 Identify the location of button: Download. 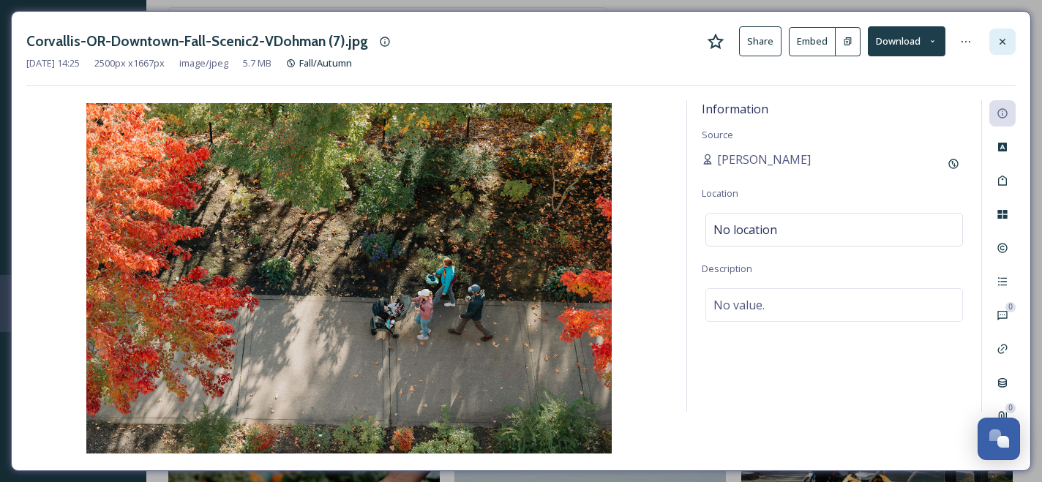
(907, 41).